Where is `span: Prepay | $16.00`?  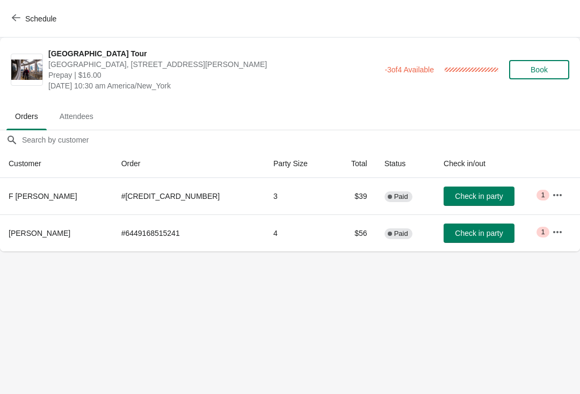
span: Prepay | $16.00 is located at coordinates (214, 75).